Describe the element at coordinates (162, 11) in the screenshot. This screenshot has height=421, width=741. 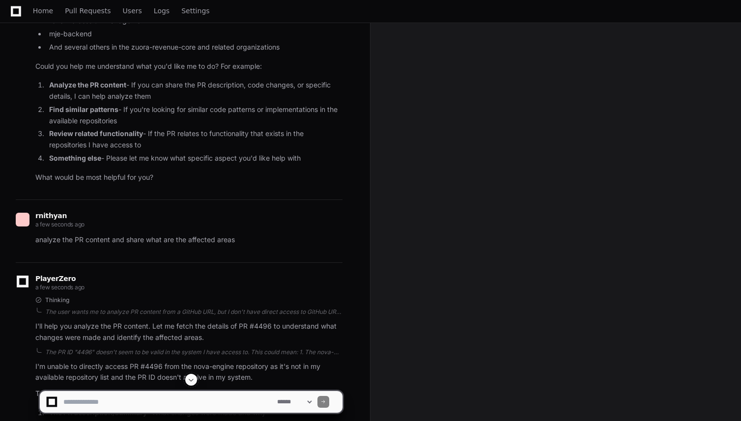
I see `span: Logs` at that location.